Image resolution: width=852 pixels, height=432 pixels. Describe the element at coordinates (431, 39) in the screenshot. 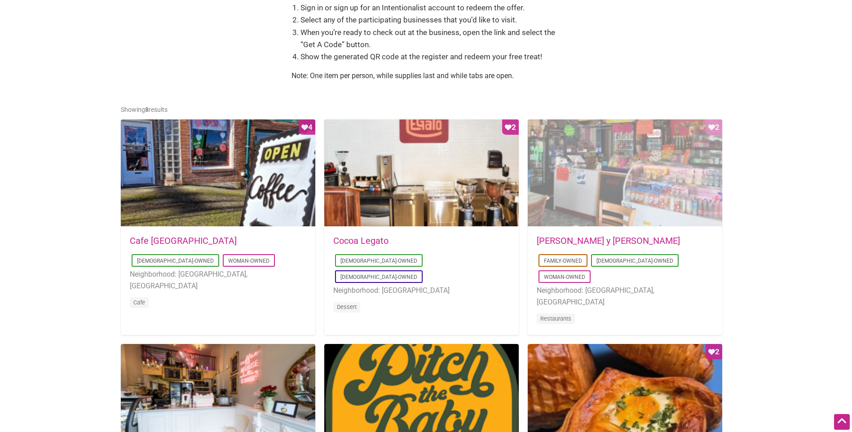

I see `li: When you’re ready to check out at the business, open the link and select the “Get A Code” button.` at that location.